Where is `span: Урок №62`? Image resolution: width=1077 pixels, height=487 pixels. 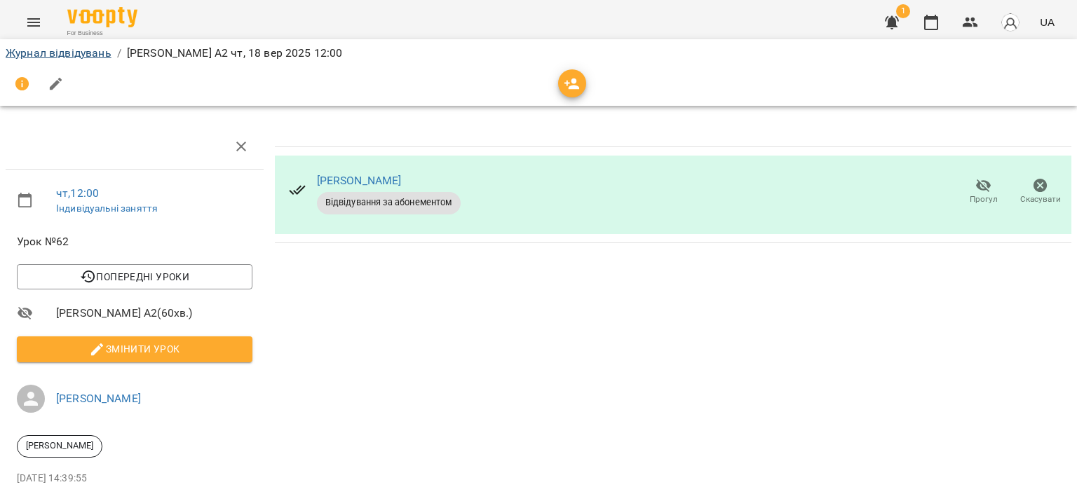
span: Урок №62 is located at coordinates (135, 242).